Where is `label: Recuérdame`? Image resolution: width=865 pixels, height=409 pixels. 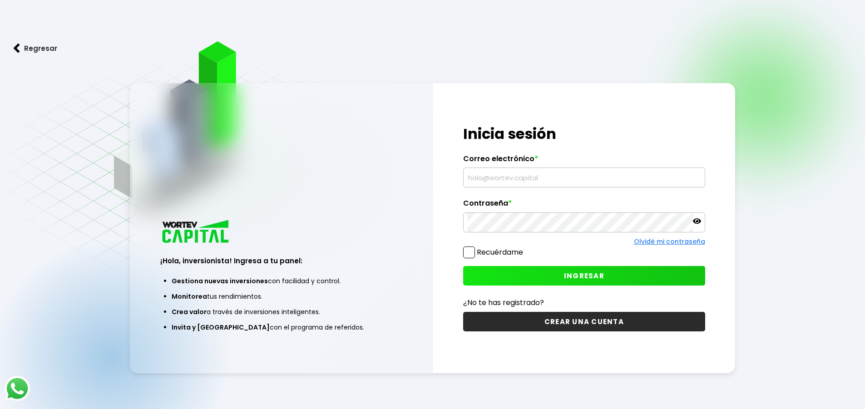 label: Recuérdame is located at coordinates (500, 252).